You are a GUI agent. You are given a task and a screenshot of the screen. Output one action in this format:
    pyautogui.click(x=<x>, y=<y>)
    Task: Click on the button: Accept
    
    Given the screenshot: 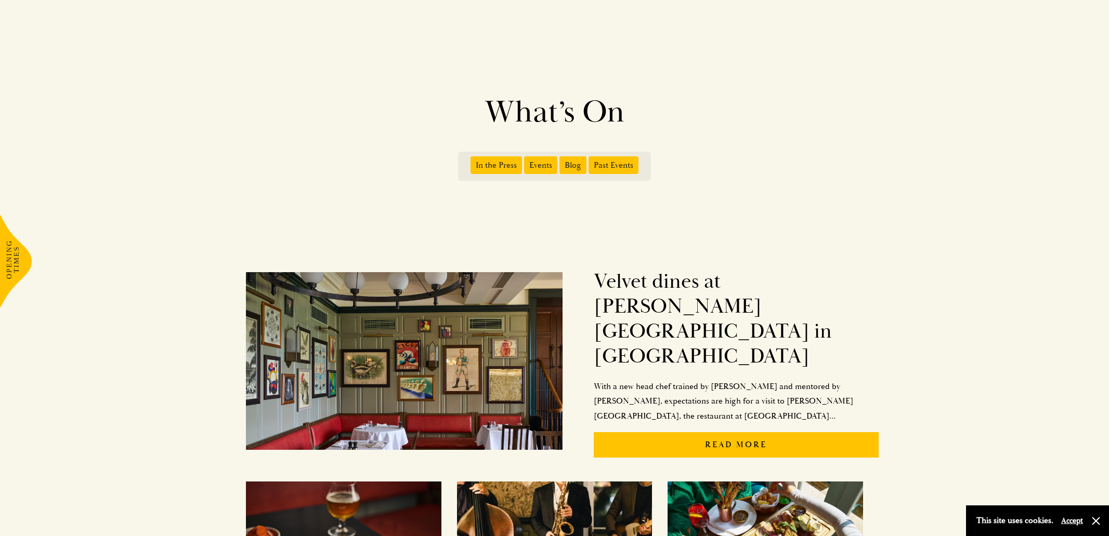 What is the action you would take?
    pyautogui.click(x=1072, y=521)
    